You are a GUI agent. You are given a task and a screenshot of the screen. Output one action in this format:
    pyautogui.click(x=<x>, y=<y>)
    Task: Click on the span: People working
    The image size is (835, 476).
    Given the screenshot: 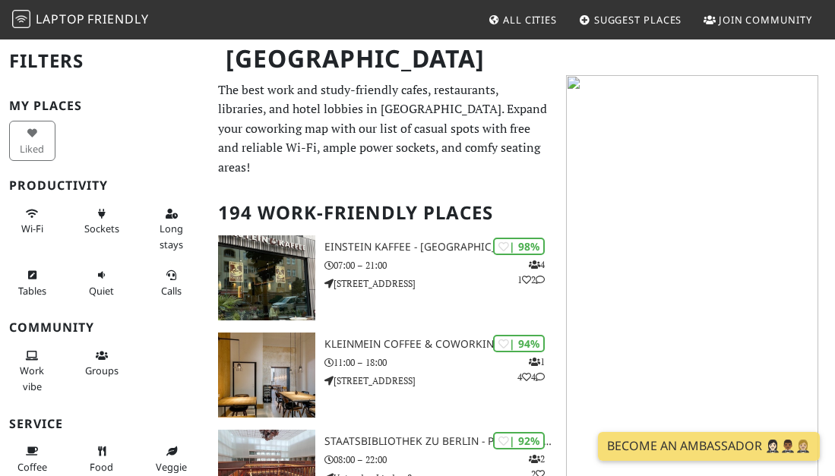 What is the action you would take?
    pyautogui.click(x=32, y=378)
    